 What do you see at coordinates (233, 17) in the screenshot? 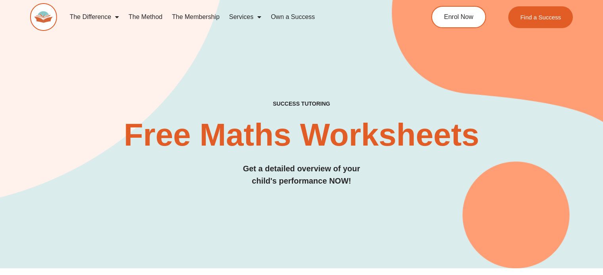
I see `nav: Menu` at bounding box center [233, 17].